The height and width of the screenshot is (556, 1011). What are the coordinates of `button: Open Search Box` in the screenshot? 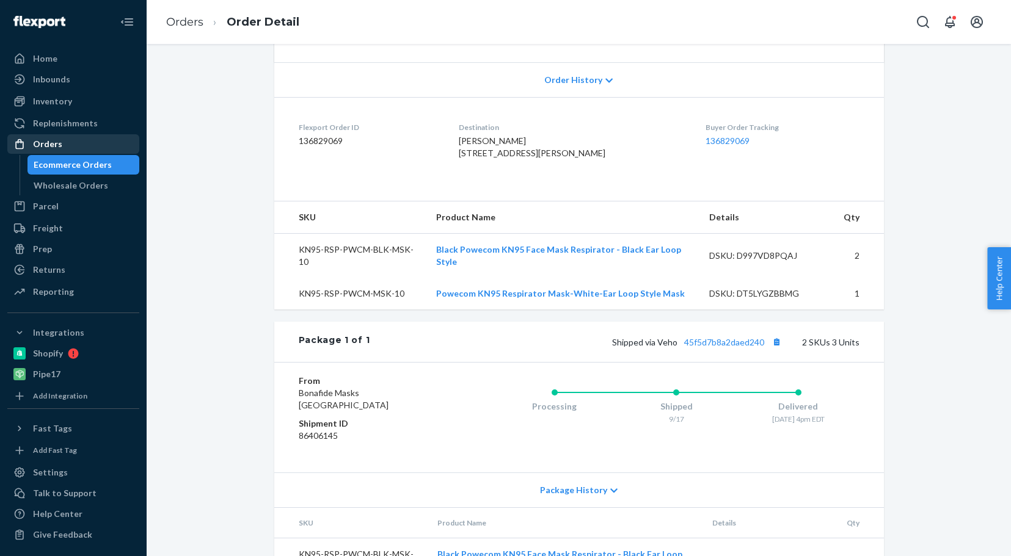 It's located at (923, 22).